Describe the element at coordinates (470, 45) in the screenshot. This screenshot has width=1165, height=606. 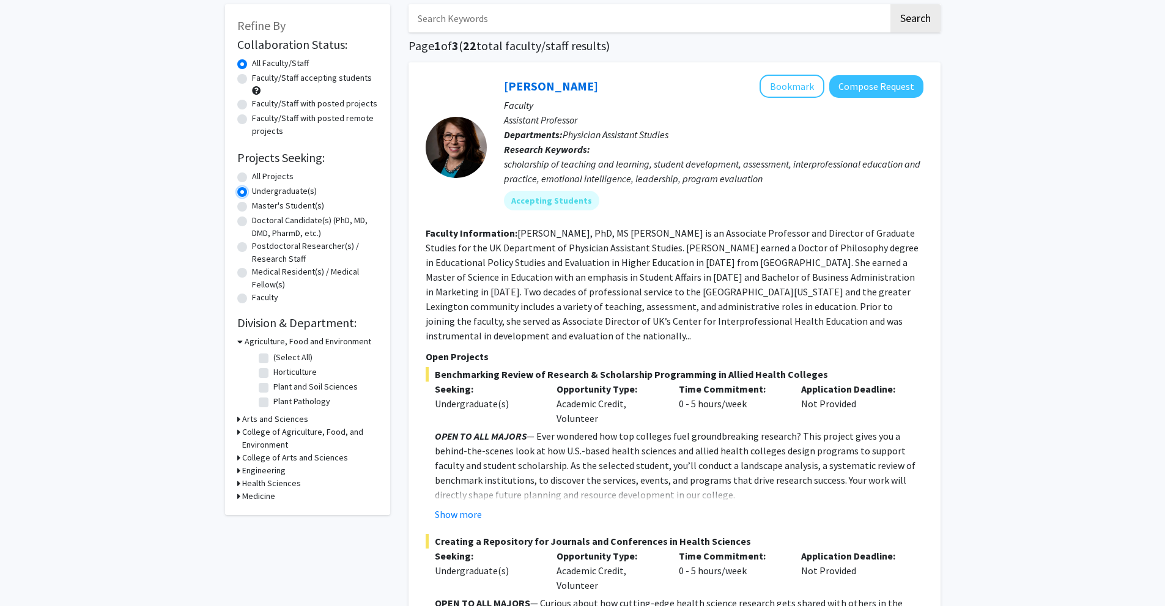
I see `span: 22` at that location.